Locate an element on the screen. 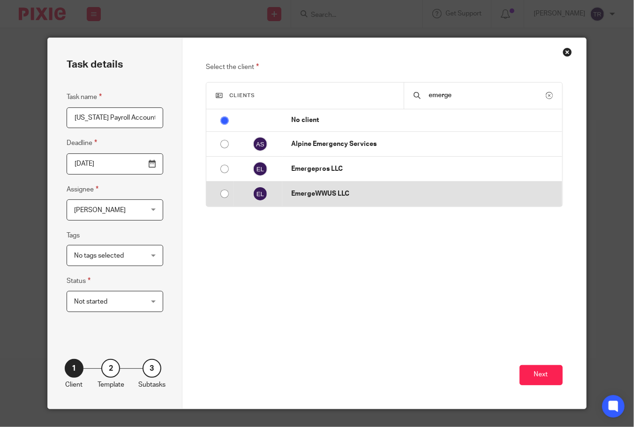 Image resolution: width=634 pixels, height=427 pixels. p: Emergepros LLC is located at coordinates (424, 169).